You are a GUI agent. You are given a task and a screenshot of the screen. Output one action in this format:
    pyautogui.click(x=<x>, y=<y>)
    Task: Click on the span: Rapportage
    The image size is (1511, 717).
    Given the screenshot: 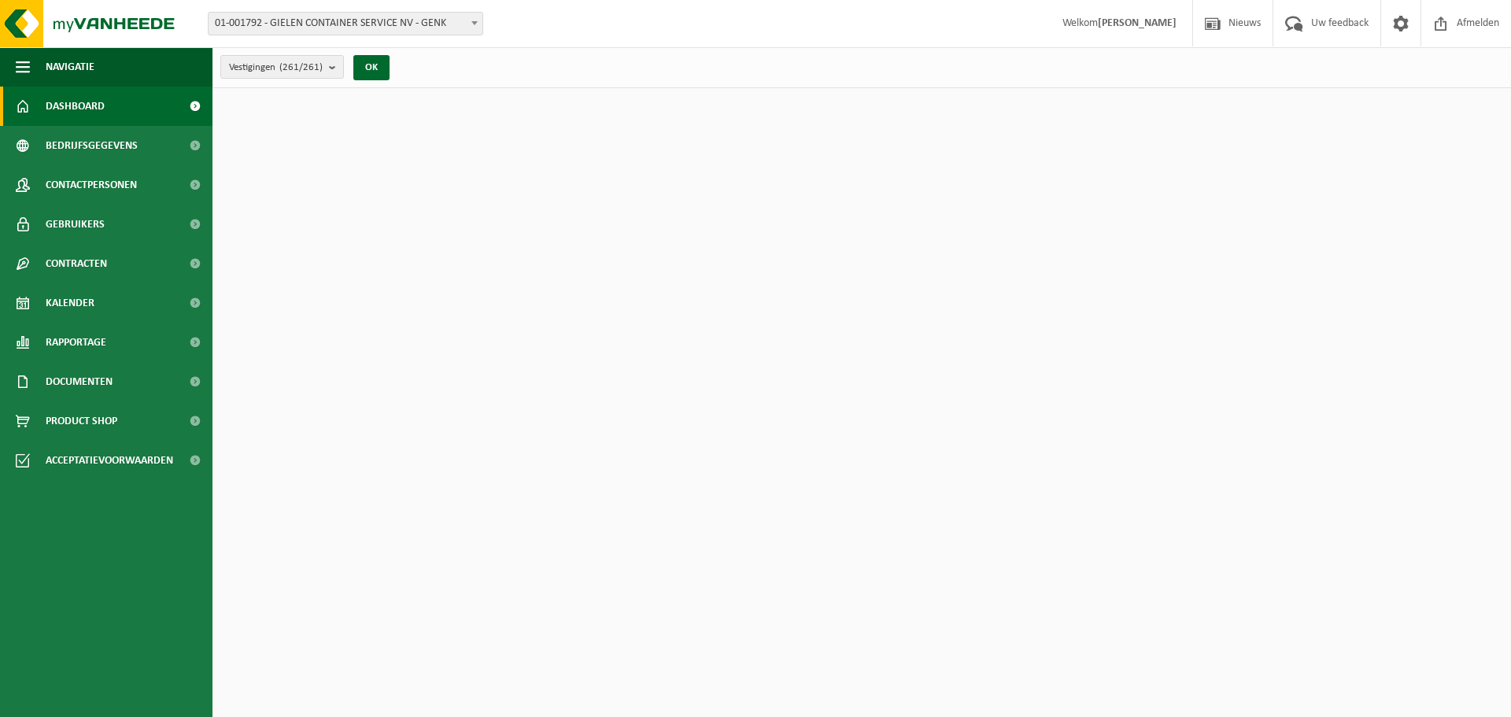 What is the action you would take?
    pyautogui.click(x=76, y=342)
    